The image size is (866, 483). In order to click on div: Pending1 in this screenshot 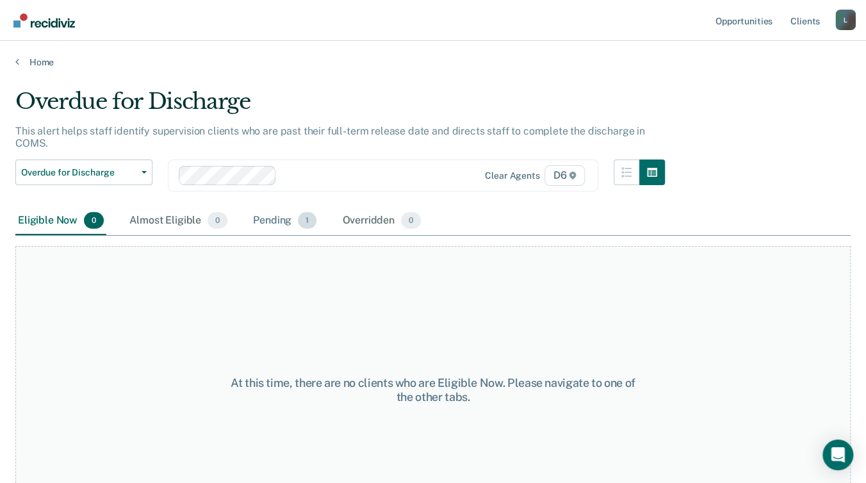, I will do `click(284, 221)`.